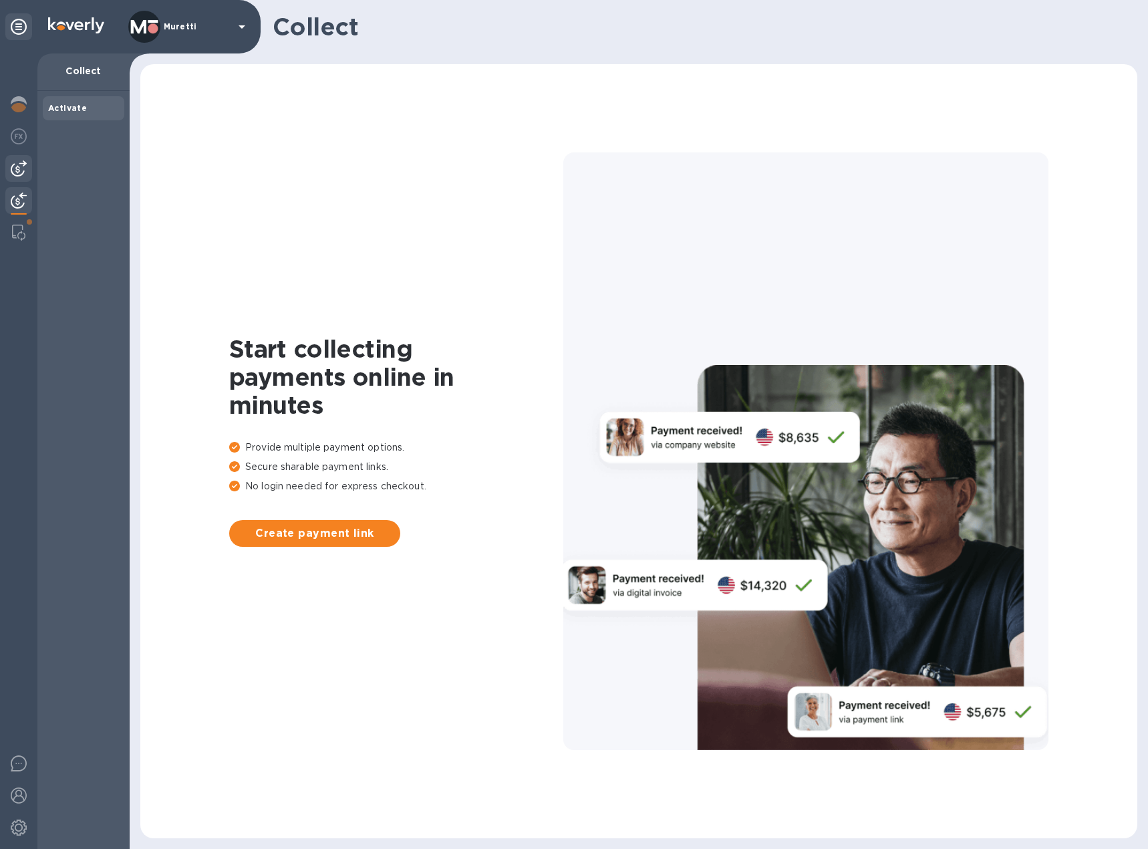 The width and height of the screenshot is (1148, 849). What do you see at coordinates (315, 533) in the screenshot?
I see `button: Create payment link` at bounding box center [315, 533].